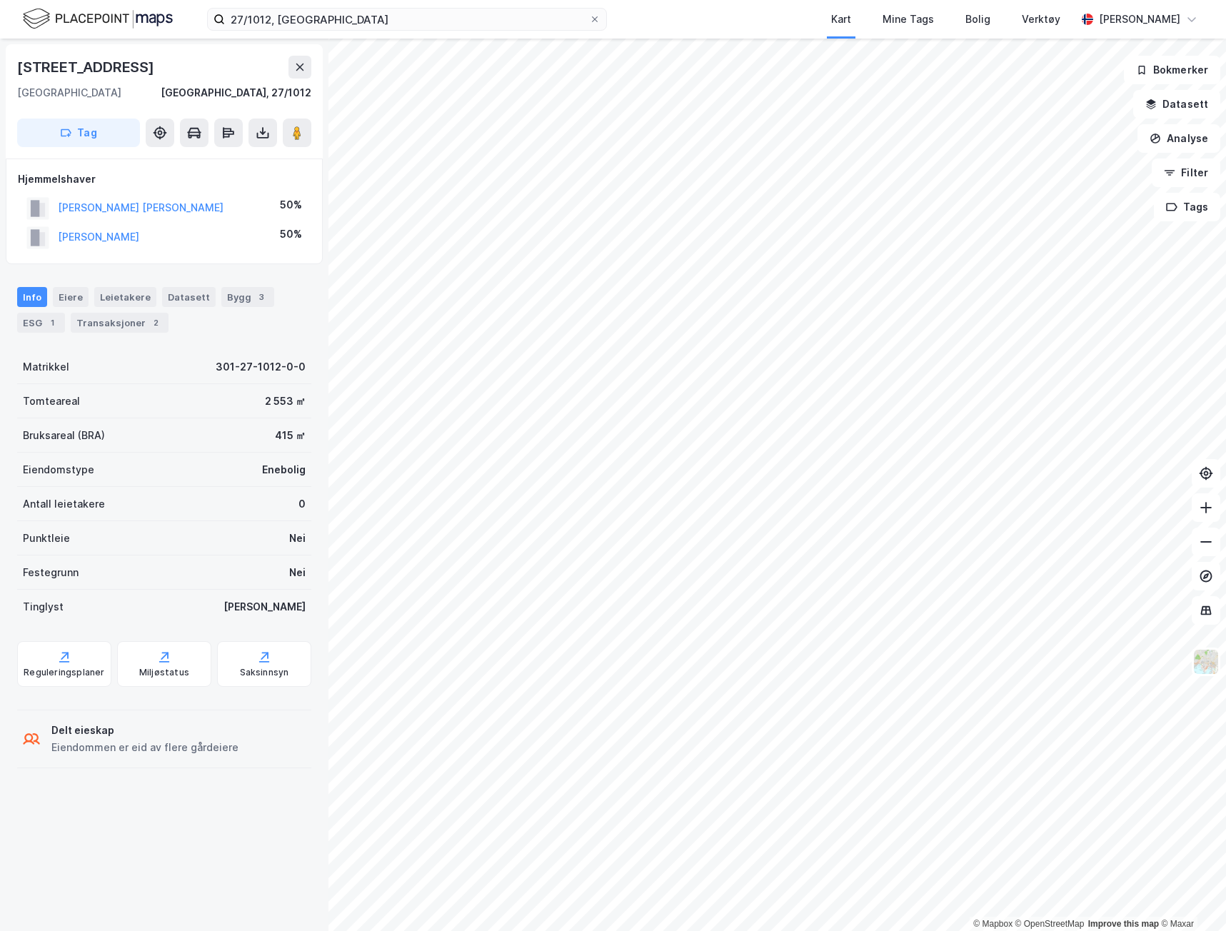 This screenshot has width=1226, height=931. What do you see at coordinates (1172, 70) in the screenshot?
I see `button: Bokmerker` at bounding box center [1172, 70].